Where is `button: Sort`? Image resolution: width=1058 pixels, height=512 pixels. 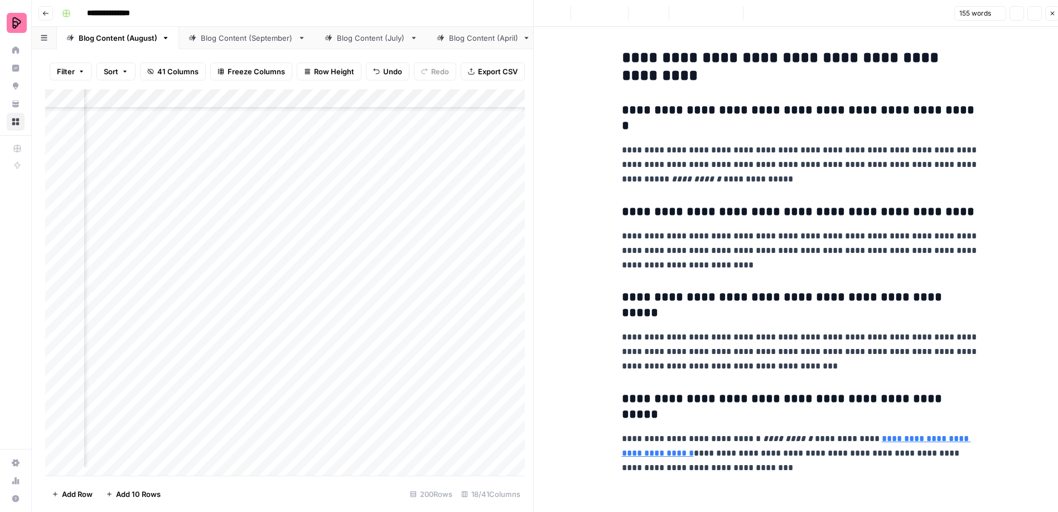 button: Sort is located at coordinates (116, 71).